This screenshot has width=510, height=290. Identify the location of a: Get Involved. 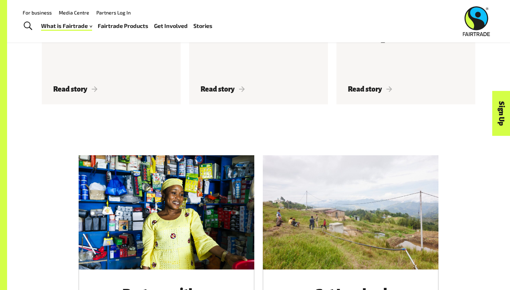
(171, 26).